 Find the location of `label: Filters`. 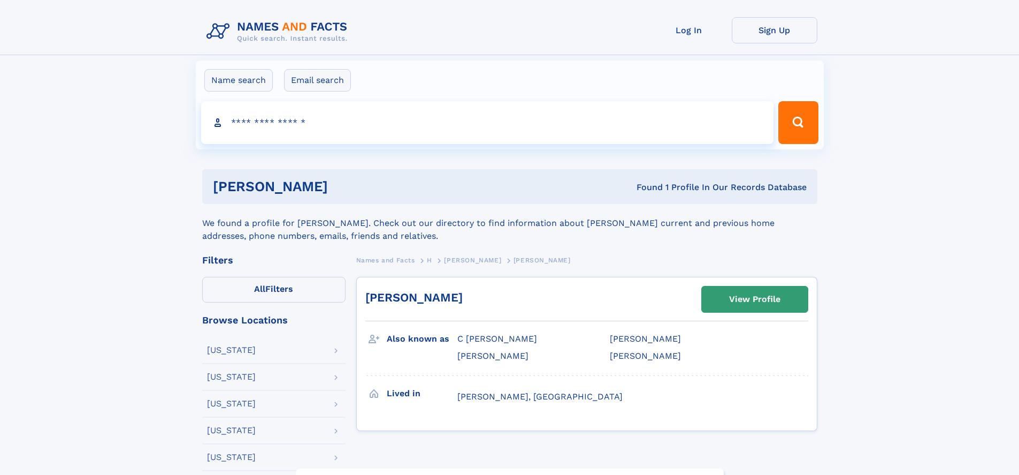

label: Filters is located at coordinates (274, 289).